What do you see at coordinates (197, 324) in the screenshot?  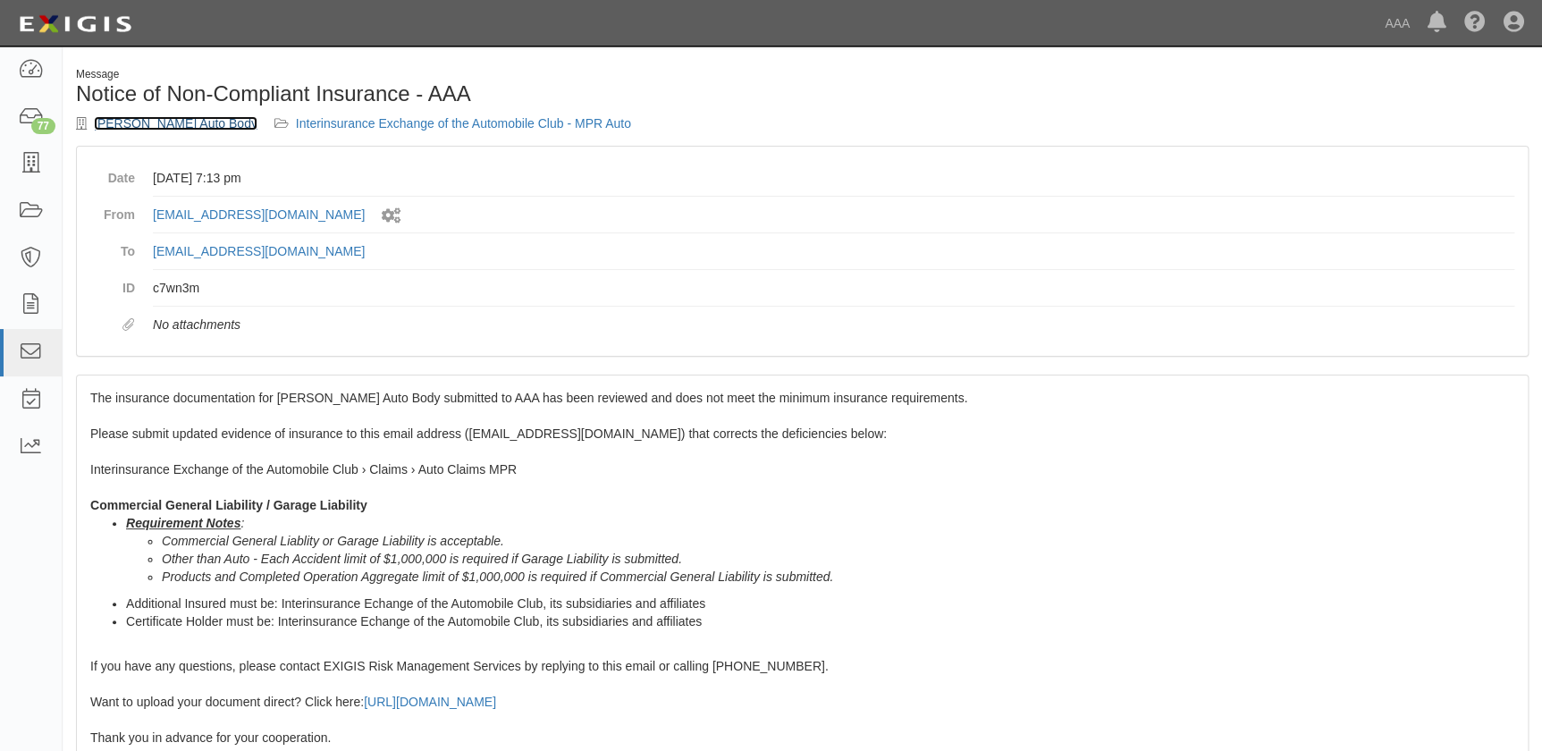 I see `em: No attachments` at bounding box center [197, 324].